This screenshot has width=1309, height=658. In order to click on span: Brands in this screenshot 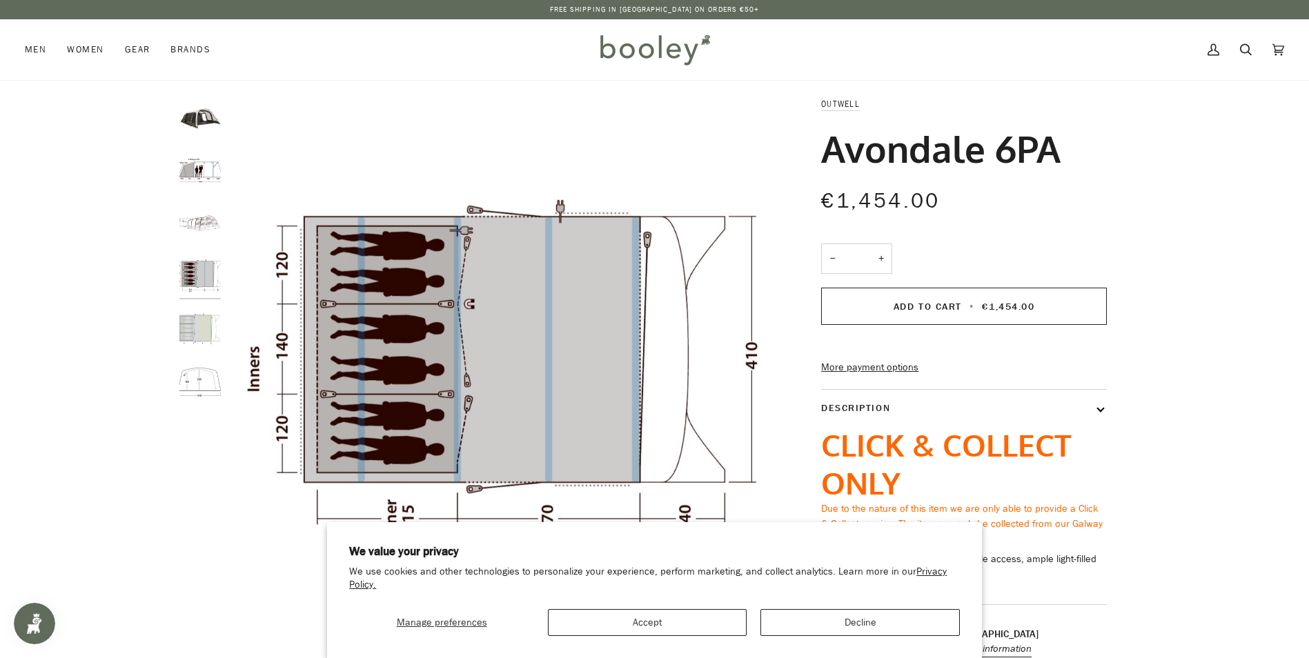, I will do `click(190, 50)`.